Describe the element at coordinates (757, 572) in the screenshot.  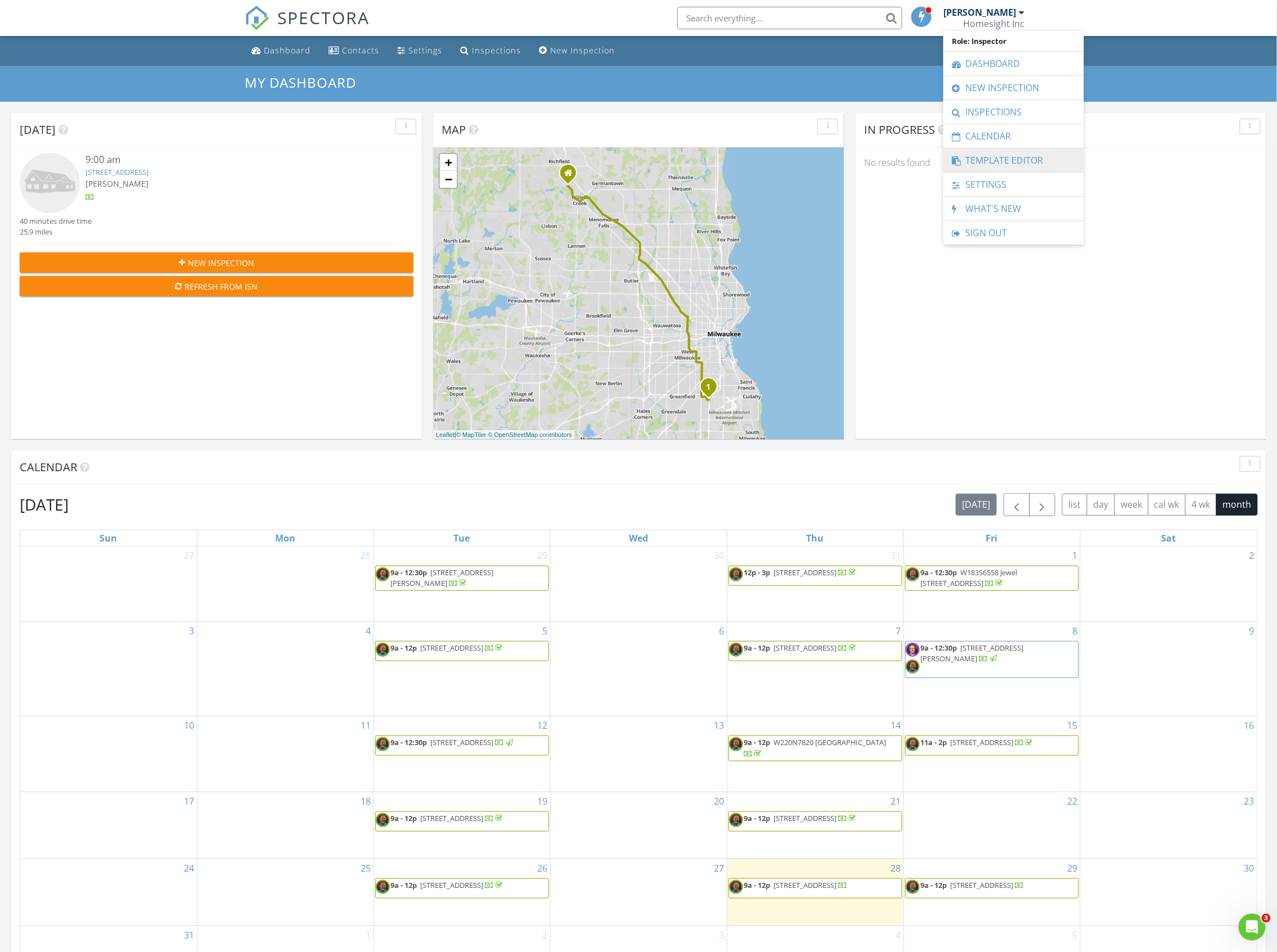
I see `span: 12p - 3p` at that location.